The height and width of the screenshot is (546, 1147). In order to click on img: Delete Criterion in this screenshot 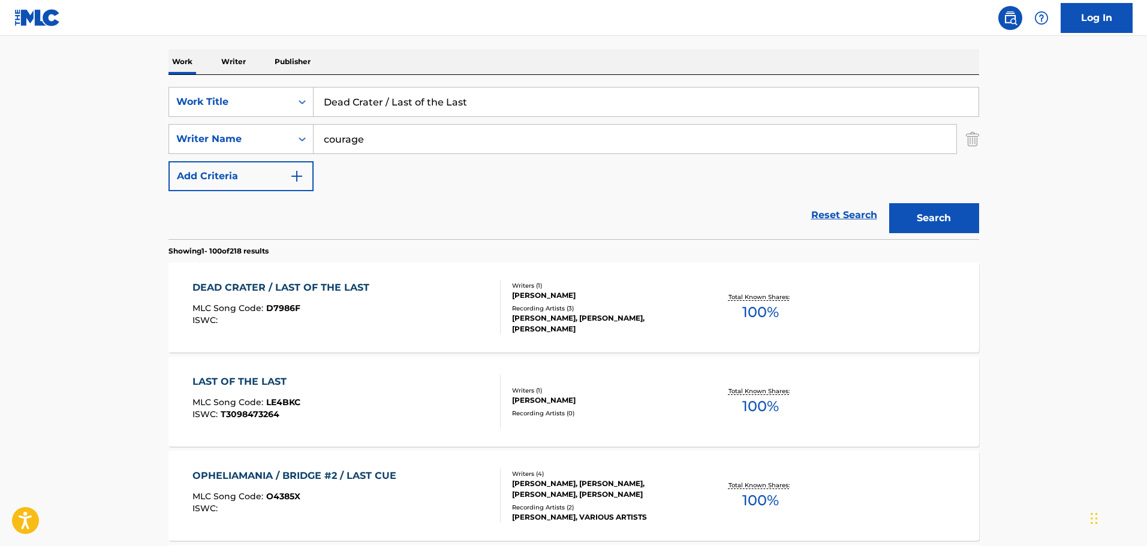, I will do `click(972, 139)`.